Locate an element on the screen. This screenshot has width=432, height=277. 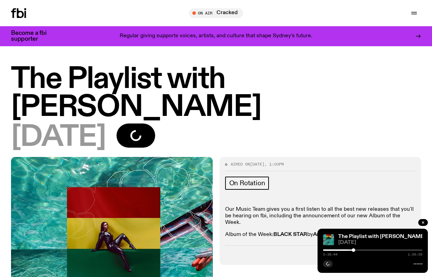
span: Aired on is located at coordinates (240, 164).